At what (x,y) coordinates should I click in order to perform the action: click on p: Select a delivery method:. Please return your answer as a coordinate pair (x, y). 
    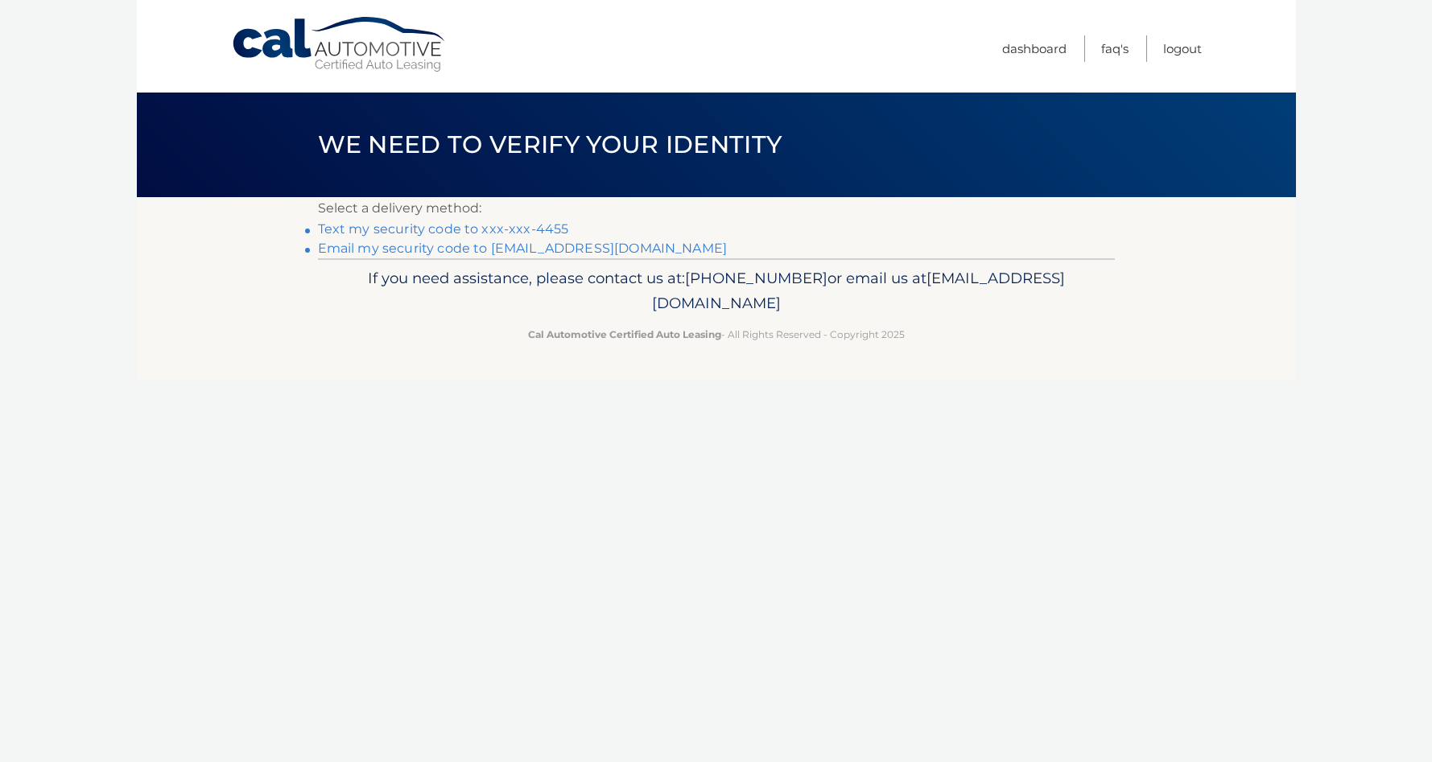
    Looking at the image, I should click on (716, 208).